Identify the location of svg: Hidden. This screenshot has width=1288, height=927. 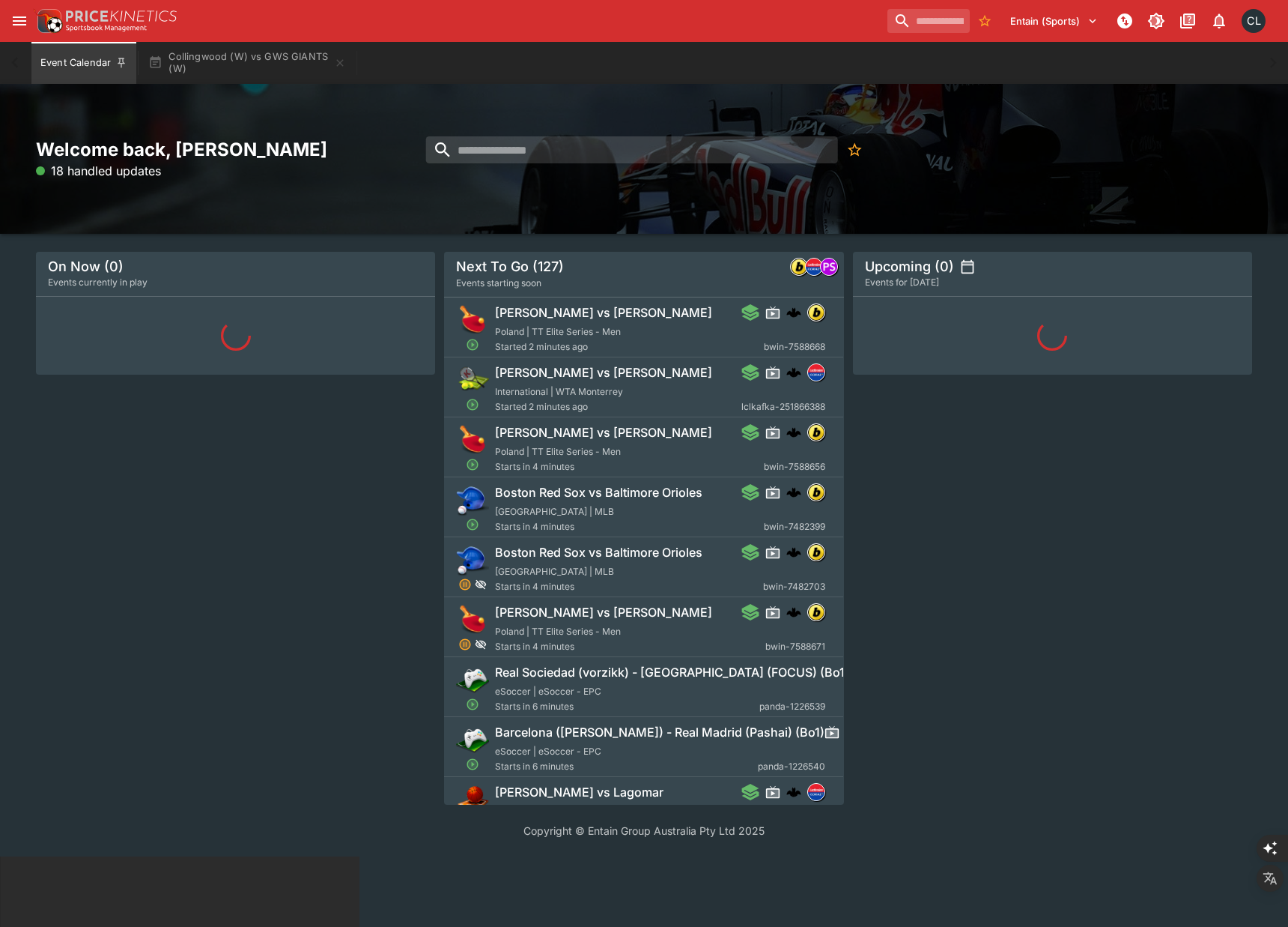
(481, 584).